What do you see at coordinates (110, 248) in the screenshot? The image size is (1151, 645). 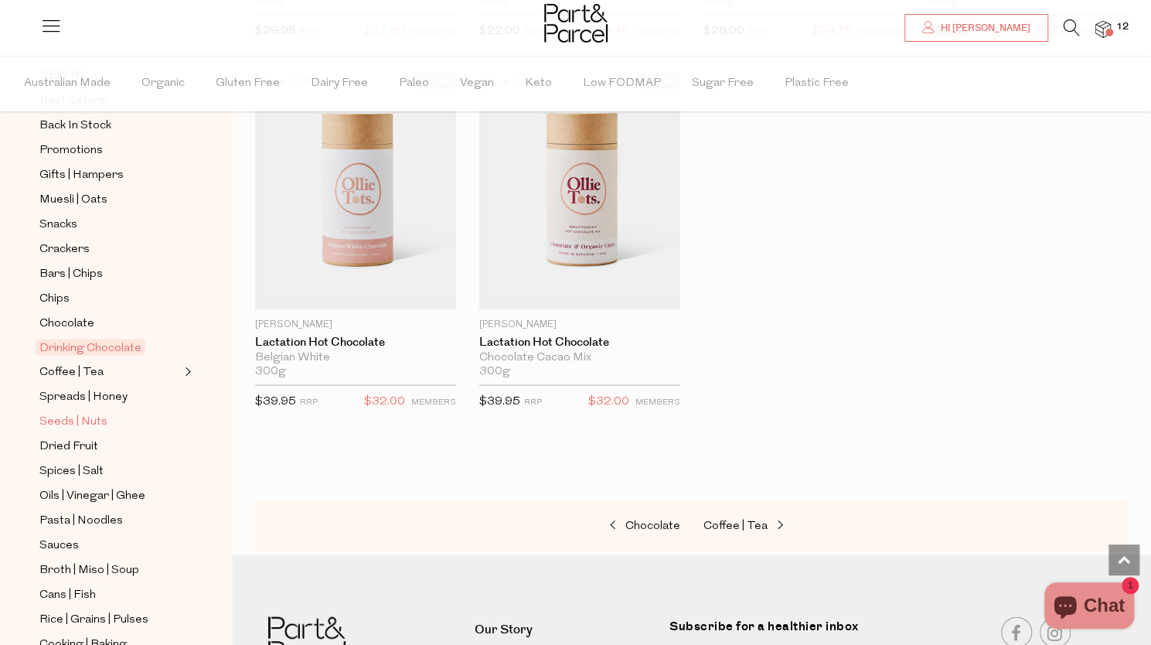 I see `a: Crackers` at bounding box center [110, 248].